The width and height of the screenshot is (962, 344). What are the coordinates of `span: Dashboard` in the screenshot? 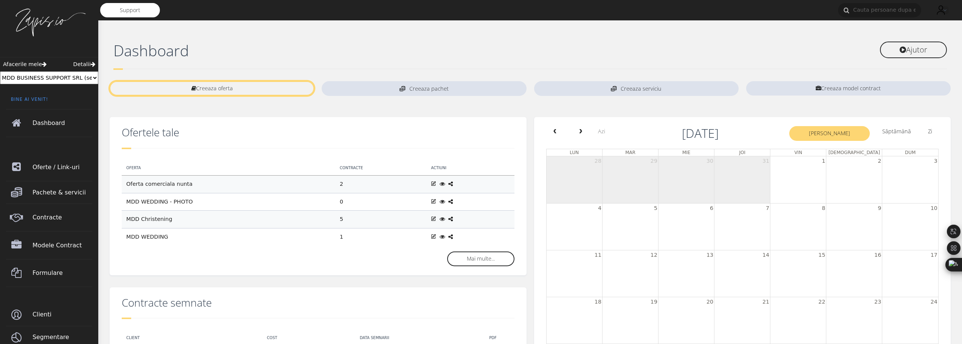 It's located at (62, 123).